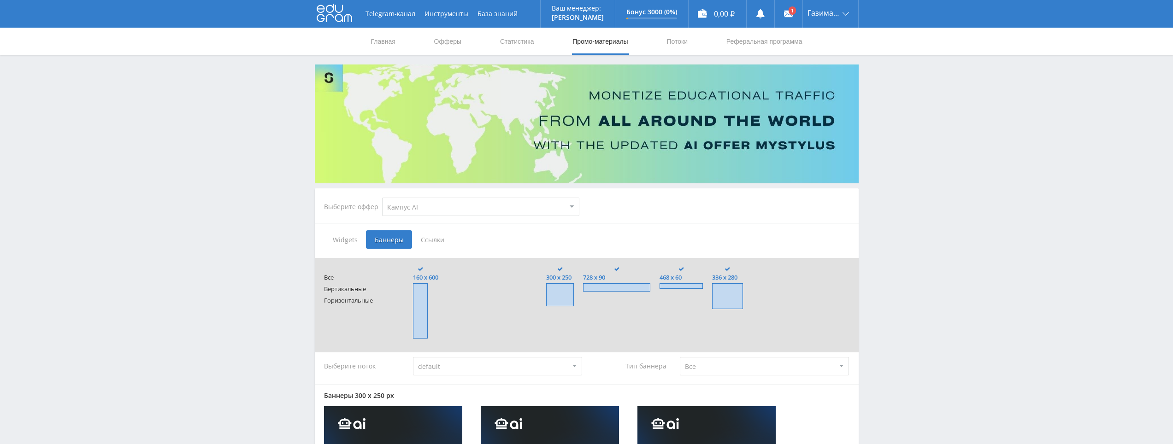 The width and height of the screenshot is (1173, 444). Describe the element at coordinates (578, 8) in the screenshot. I see `p: Ваш менеджер:` at that location.